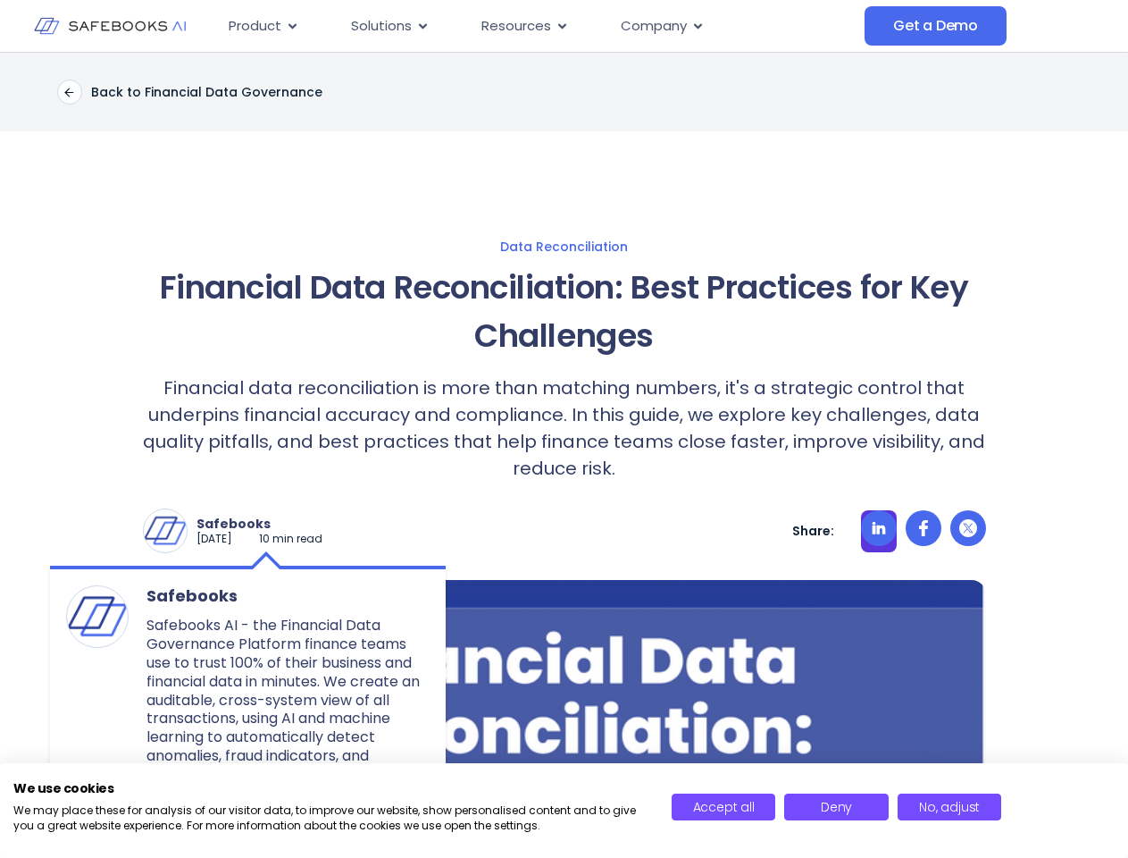 The width and height of the screenshot is (1128, 858). What do you see at coordinates (255, 26) in the screenshot?
I see `span: Product` at bounding box center [255, 26].